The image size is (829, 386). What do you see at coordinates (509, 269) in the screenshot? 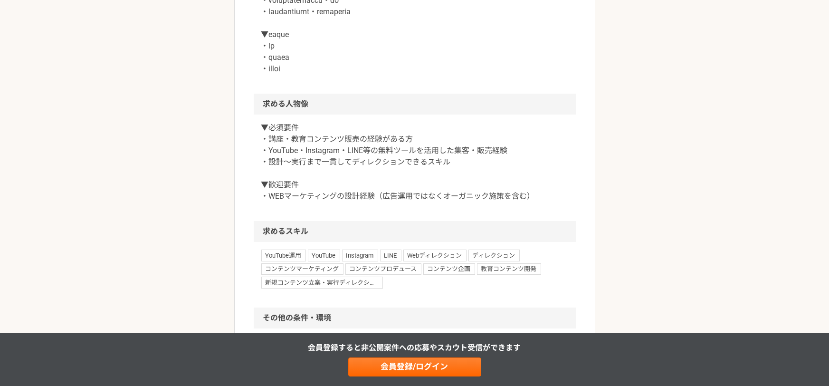
I see `span: 教育コンテンツ開発` at bounding box center [509, 269].